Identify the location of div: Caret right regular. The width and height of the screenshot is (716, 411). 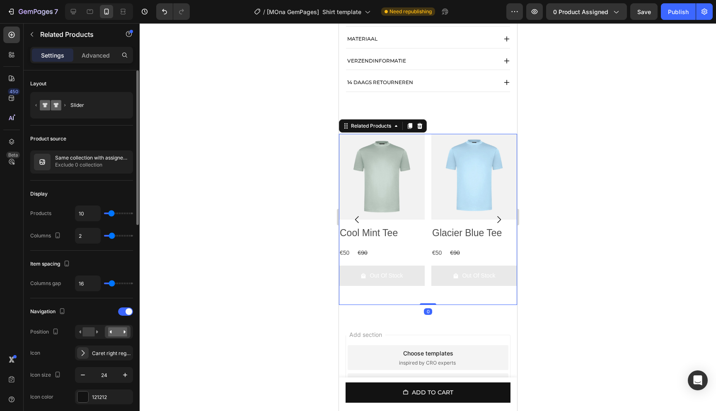
(111, 353).